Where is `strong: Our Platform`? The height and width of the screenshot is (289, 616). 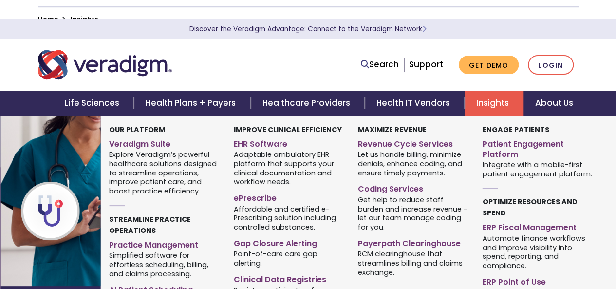
strong: Our Platform is located at coordinates (137, 129).